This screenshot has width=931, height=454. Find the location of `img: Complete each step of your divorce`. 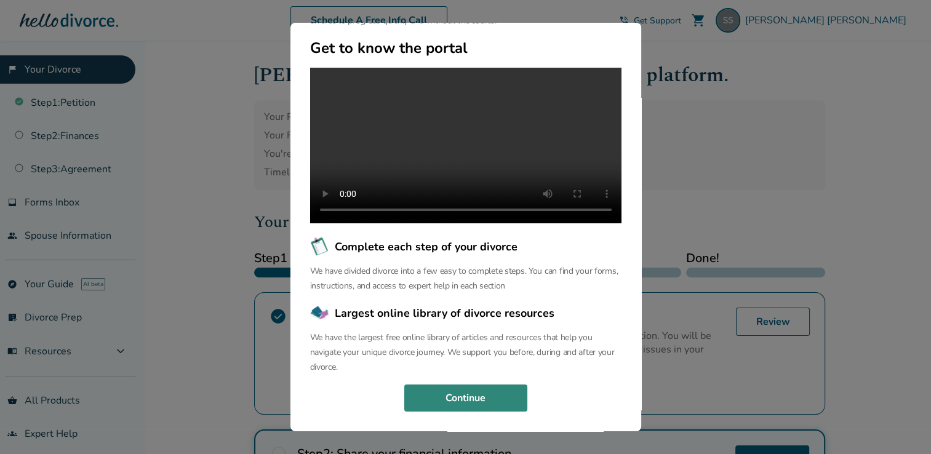

img: Complete each step of your divorce is located at coordinates (320, 247).